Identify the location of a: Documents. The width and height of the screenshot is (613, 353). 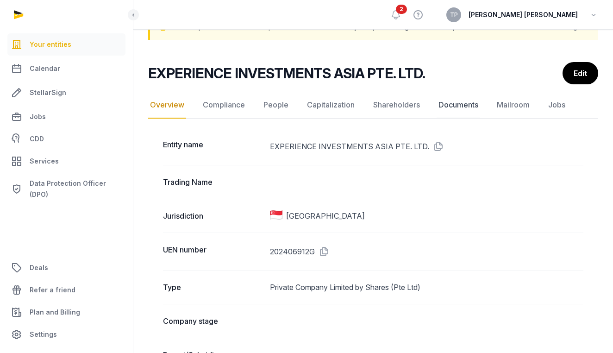
(459, 105).